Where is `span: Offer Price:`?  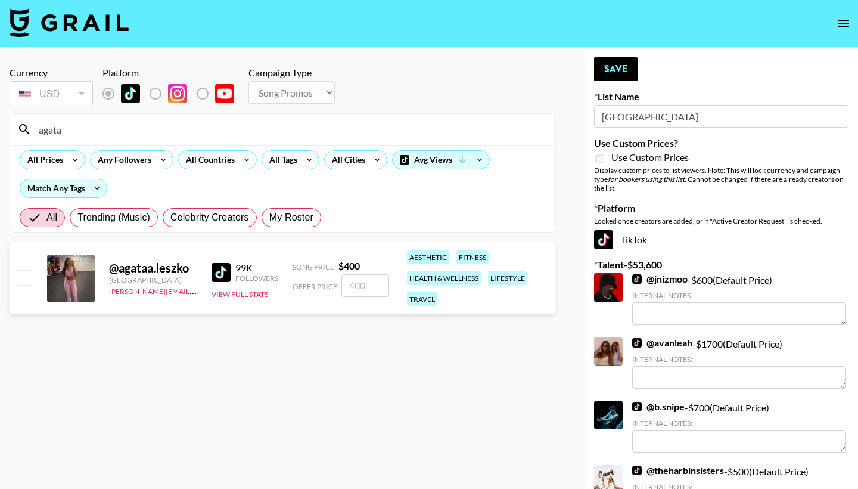 span: Offer Price: is located at coordinates (316, 286).